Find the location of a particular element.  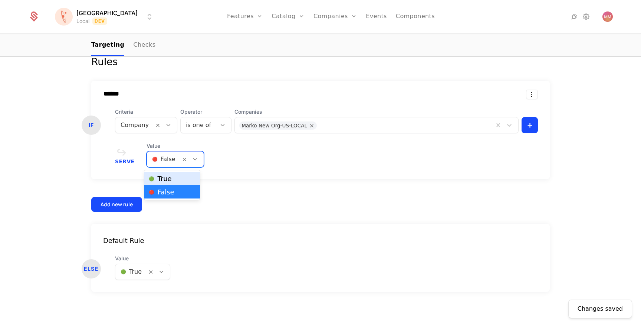

img: Florence is located at coordinates (64, 17).